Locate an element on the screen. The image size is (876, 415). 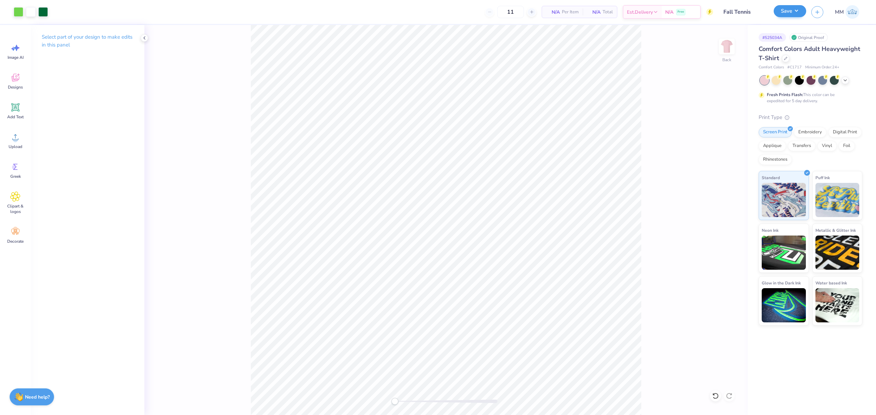
span: Upload is located at coordinates (15, 147).